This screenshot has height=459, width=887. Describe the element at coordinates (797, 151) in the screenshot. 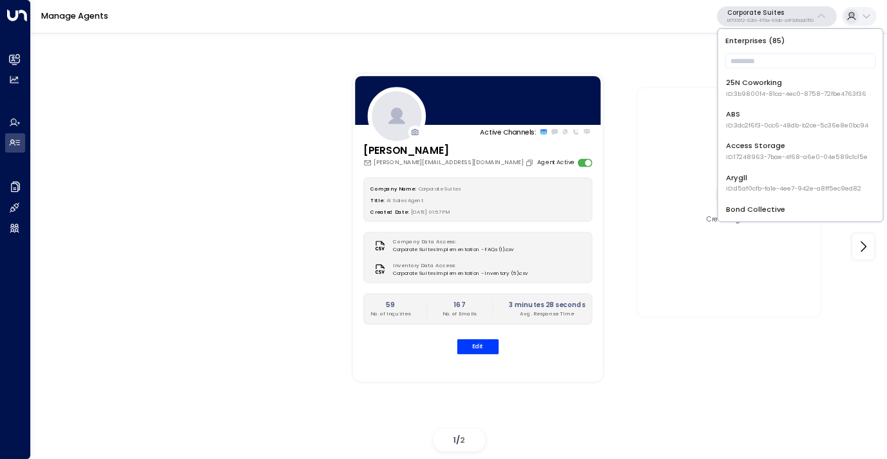

I see `div: Access Storage` at that location.